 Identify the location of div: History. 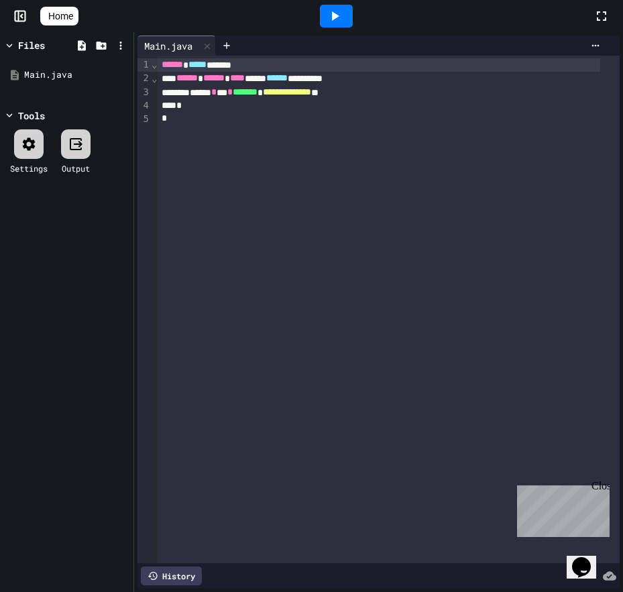
(171, 576).